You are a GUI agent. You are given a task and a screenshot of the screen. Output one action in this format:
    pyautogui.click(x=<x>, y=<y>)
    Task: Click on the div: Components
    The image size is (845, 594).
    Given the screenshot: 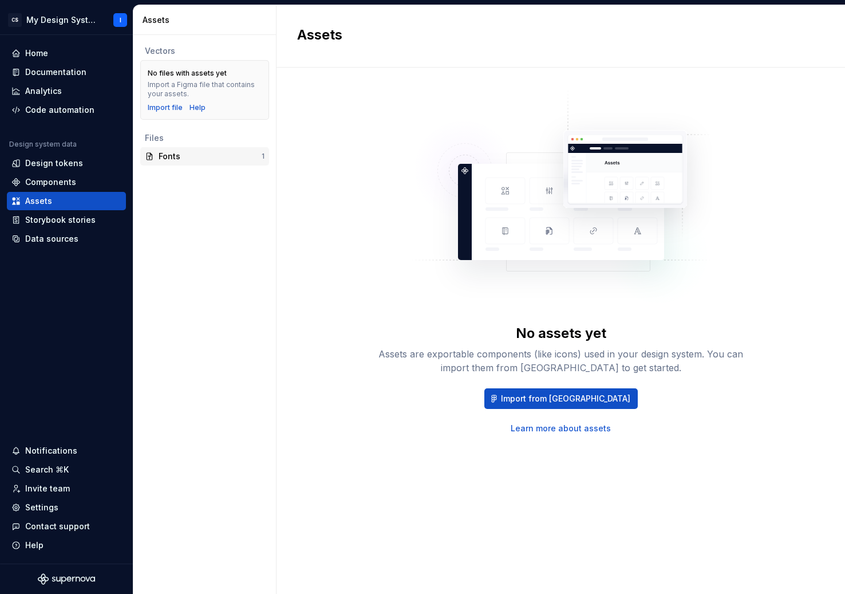 What is the action you would take?
    pyautogui.click(x=50, y=182)
    